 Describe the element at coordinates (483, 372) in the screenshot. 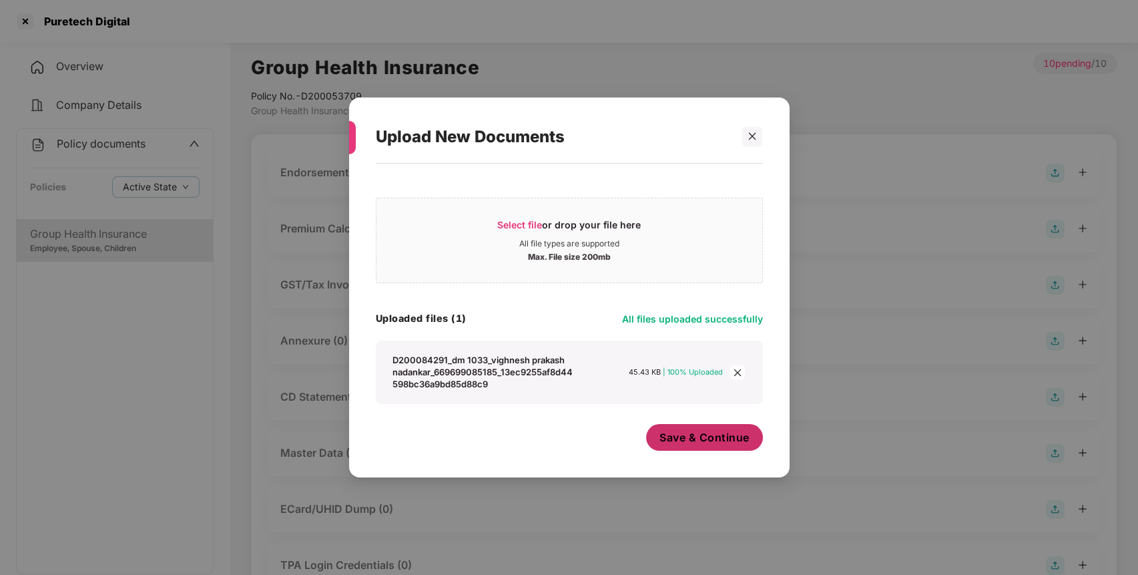

I see `div: D200084291_dm 1033_vighnesh prakash nadankar_669699085185_13ec9255af8d44598bc36a9bd85d88c9` at that location.